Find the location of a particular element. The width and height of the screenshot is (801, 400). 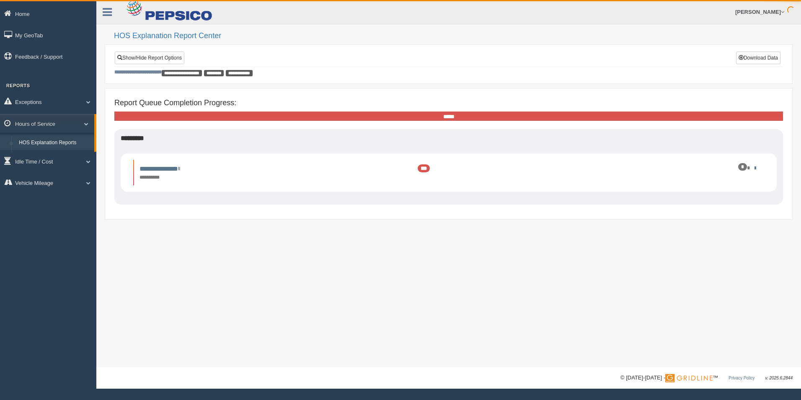

span: v. 2025.6.2844 is located at coordinates (779, 377).